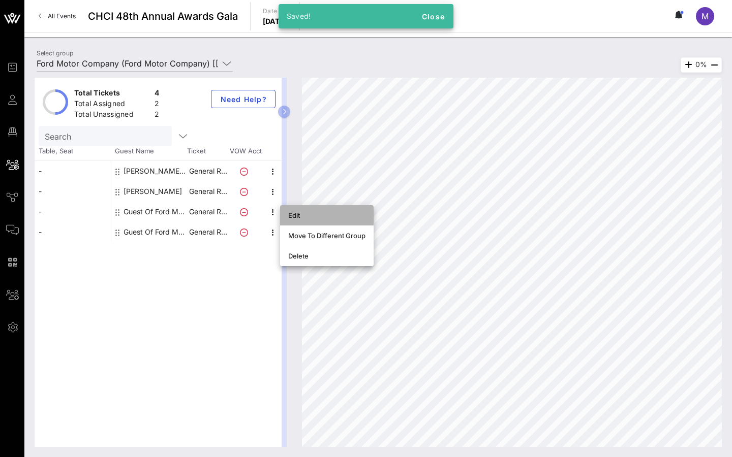 Image resolution: width=732 pixels, height=457 pixels. Describe the element at coordinates (701, 65) in the screenshot. I see `div: 0%` at that location.